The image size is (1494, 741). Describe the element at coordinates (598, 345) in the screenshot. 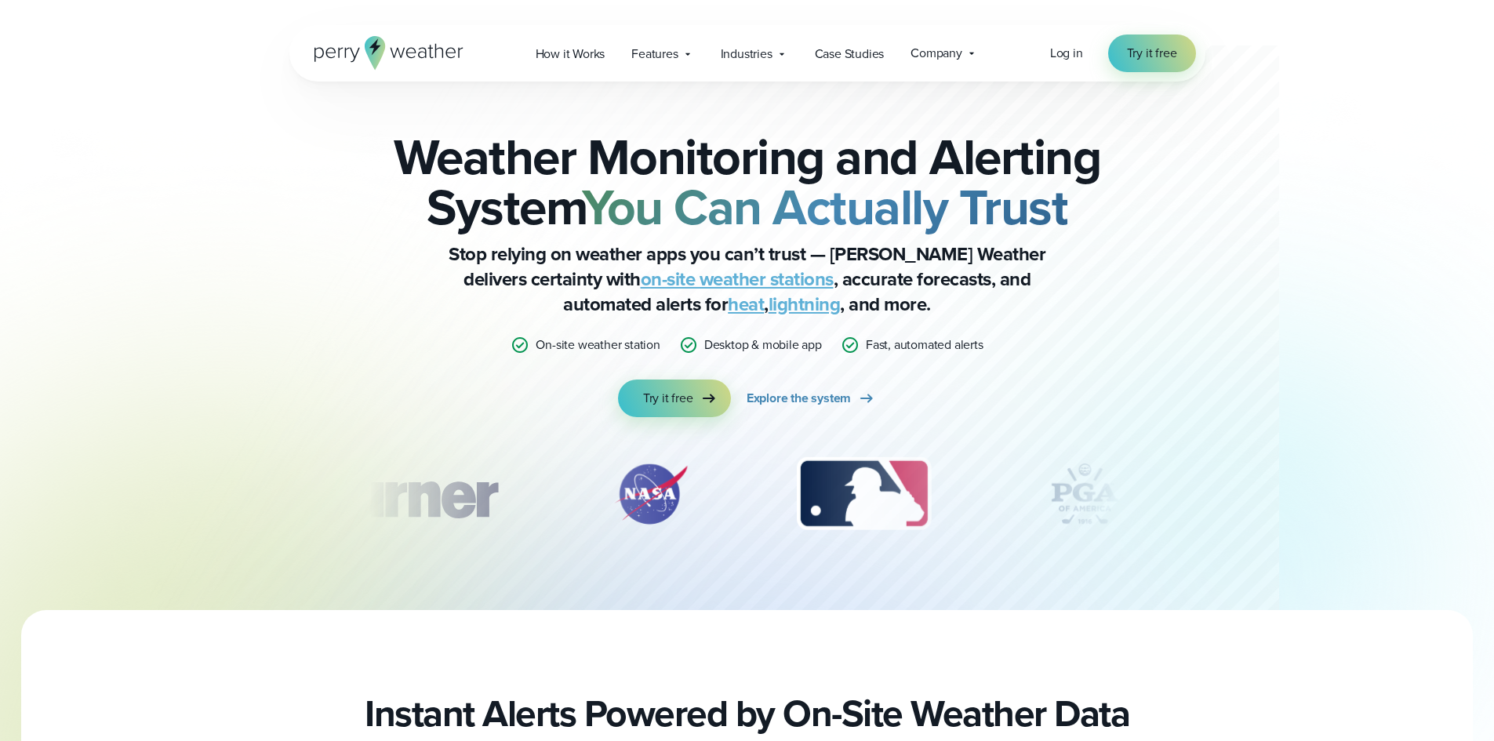

I see `p: On-site weather station` at that location.